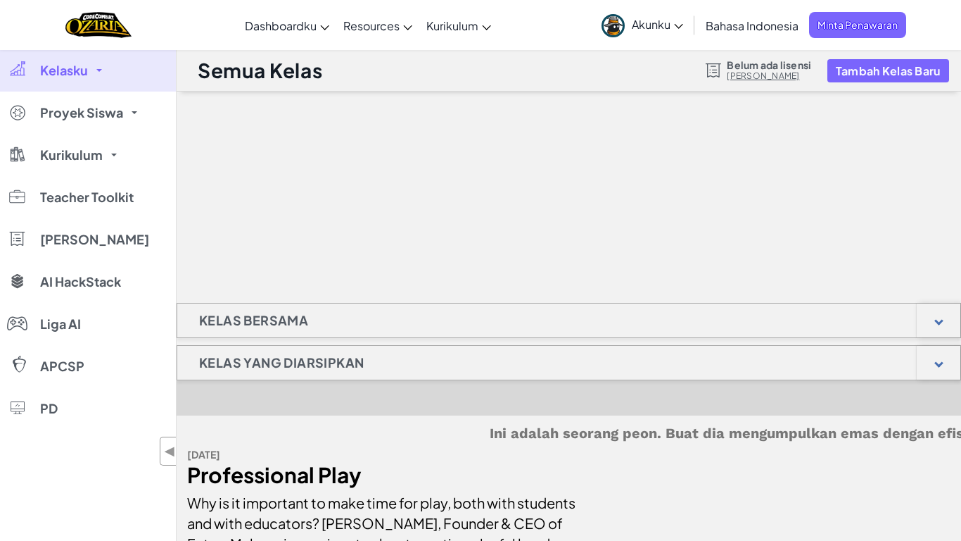  Describe the element at coordinates (260, 70) in the screenshot. I see `h1: Semua Kelas` at that location.